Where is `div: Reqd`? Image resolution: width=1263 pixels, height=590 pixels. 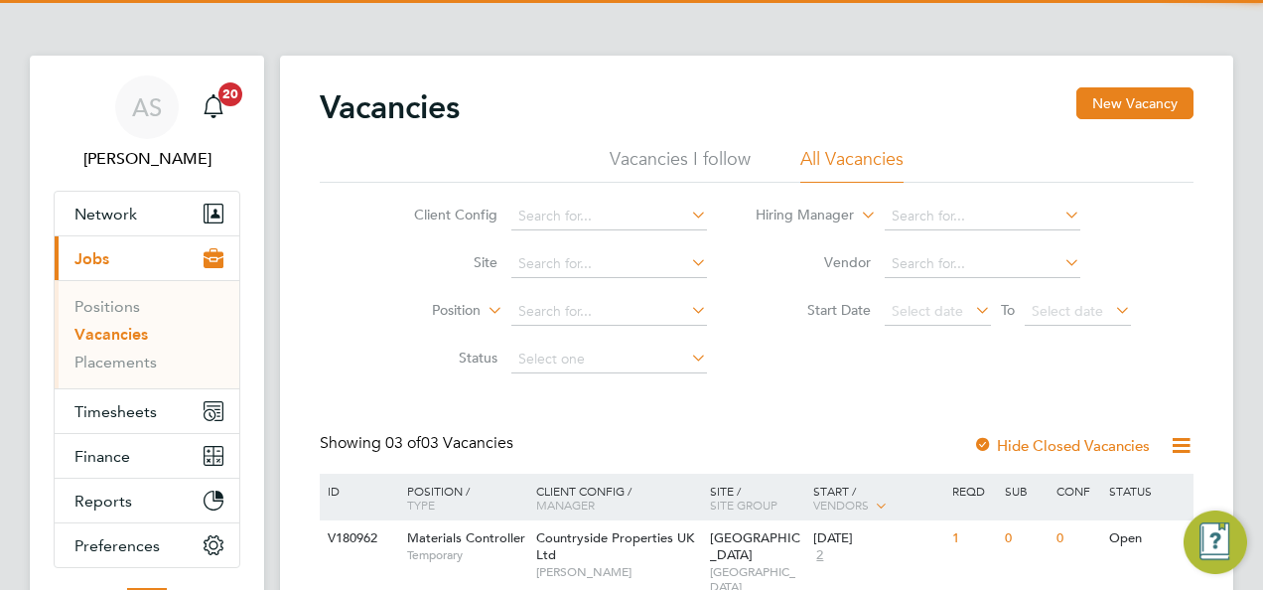 div: Reqd is located at coordinates (973, 491).